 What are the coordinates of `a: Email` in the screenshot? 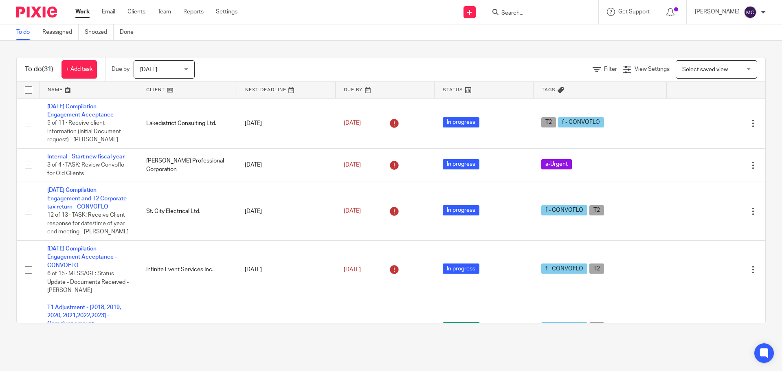 It's located at (108, 12).